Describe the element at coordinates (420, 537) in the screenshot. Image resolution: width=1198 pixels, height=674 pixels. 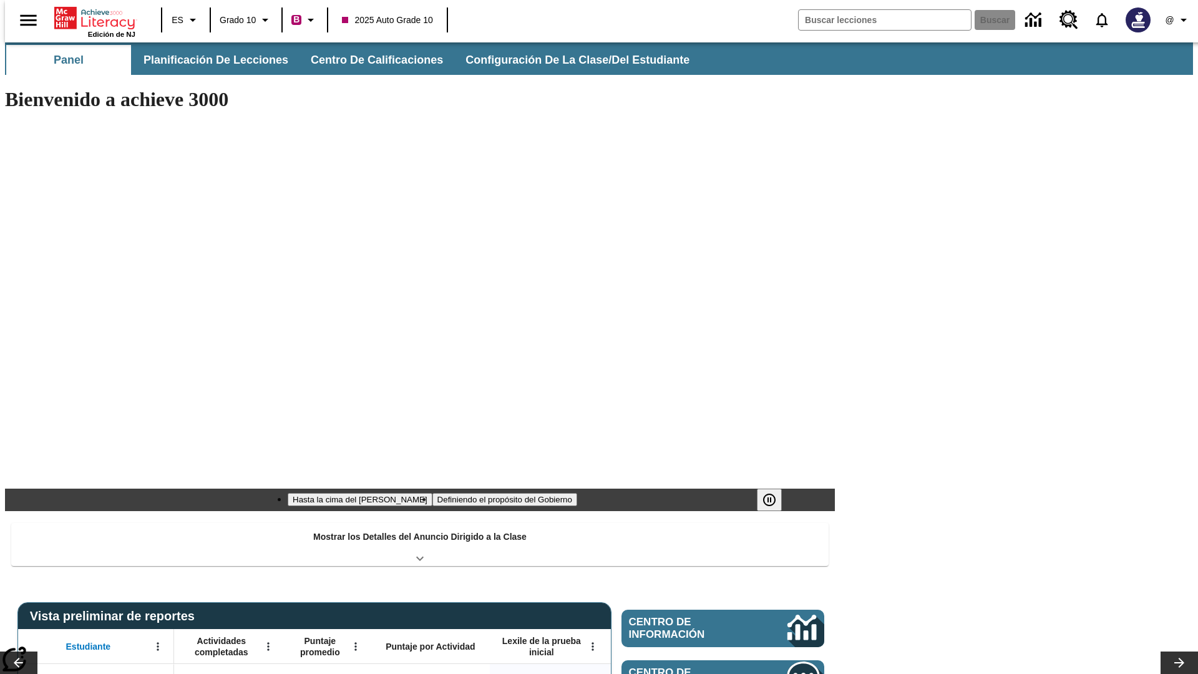
I see `p: Mostrar los Detalles del Anuncio Dirigido a la Clase` at that location.